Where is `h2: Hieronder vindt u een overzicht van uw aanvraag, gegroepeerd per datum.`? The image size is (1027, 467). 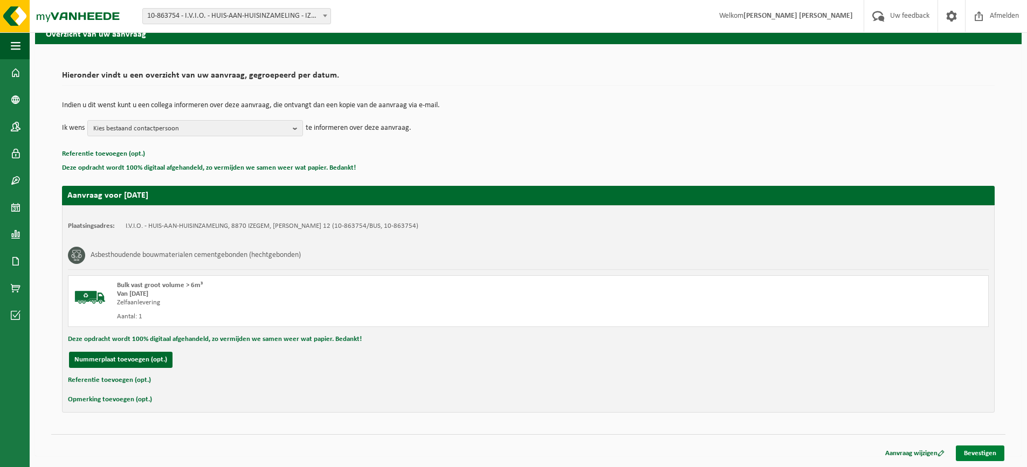
h2: Hieronder vindt u een overzicht van uw aanvraag, gegroepeerd per datum. is located at coordinates (528, 78).